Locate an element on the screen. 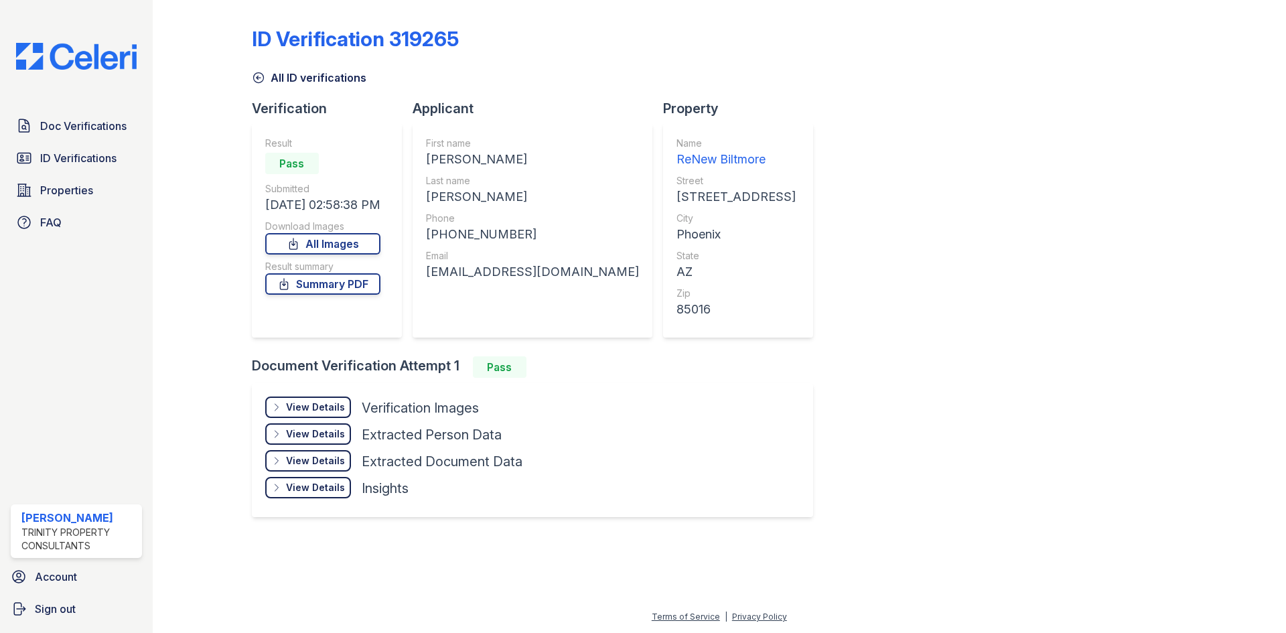 This screenshot has height=633, width=1286. a: FAQ is located at coordinates (76, 222).